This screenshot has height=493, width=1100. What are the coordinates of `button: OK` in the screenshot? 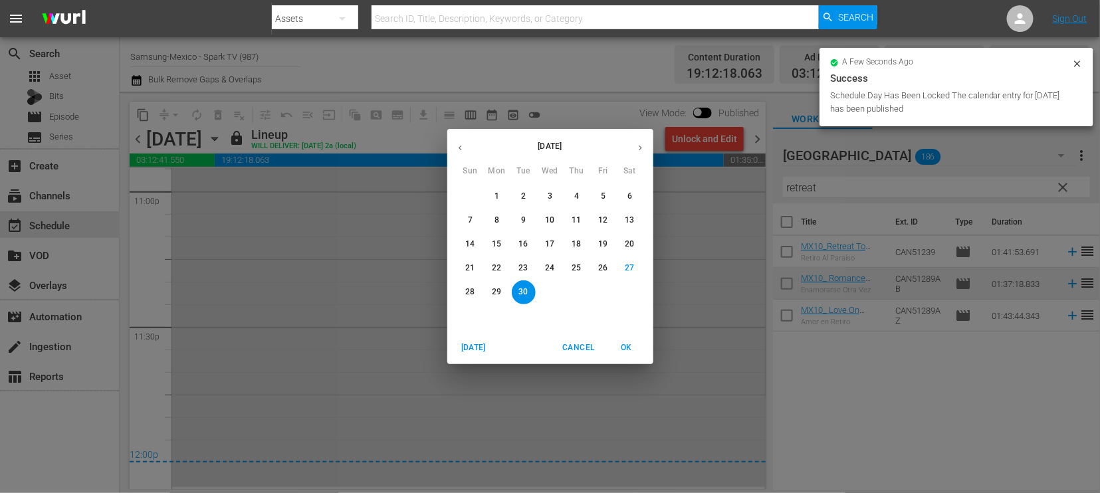 It's located at (627, 348).